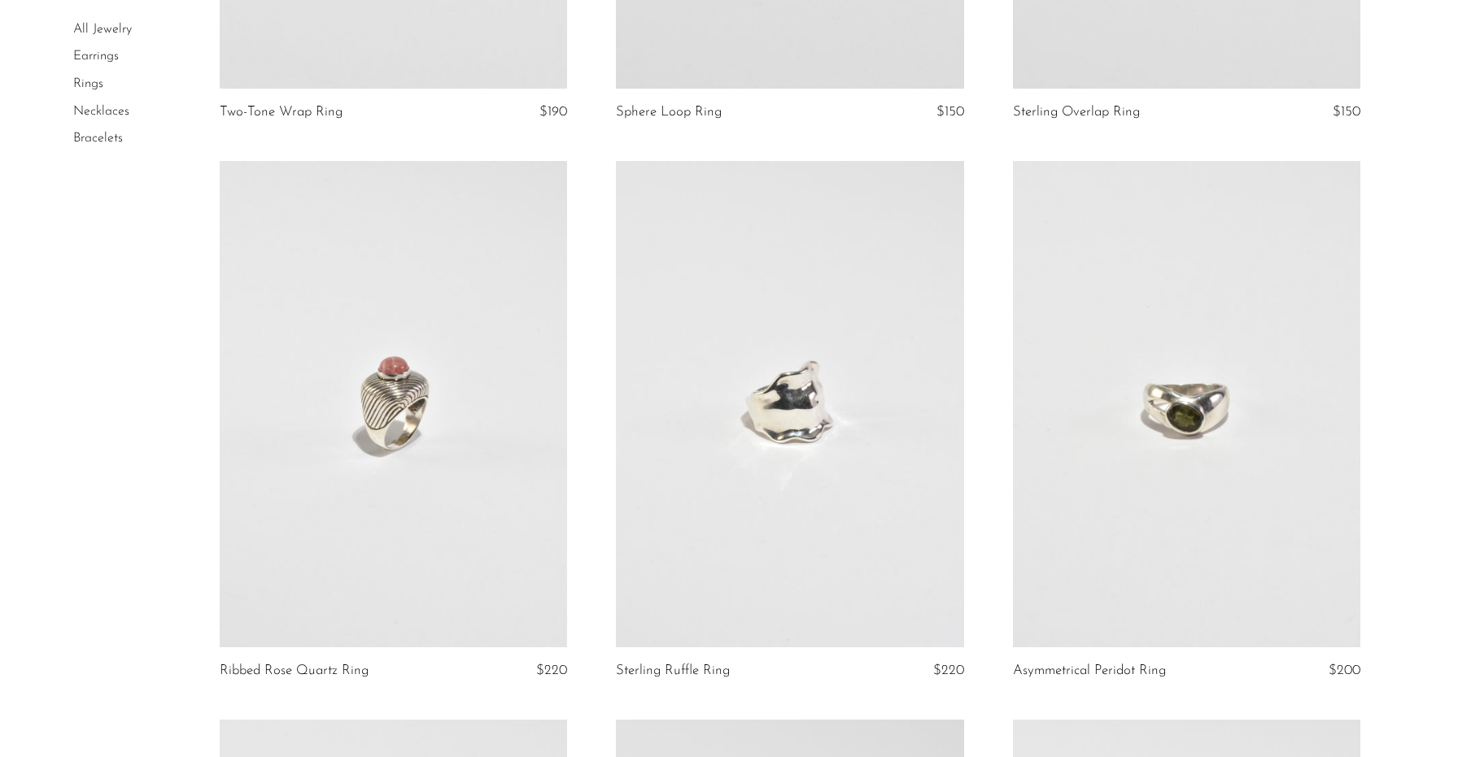 The width and height of the screenshot is (1458, 757). What do you see at coordinates (88, 84) in the screenshot?
I see `a: Rings` at bounding box center [88, 84].